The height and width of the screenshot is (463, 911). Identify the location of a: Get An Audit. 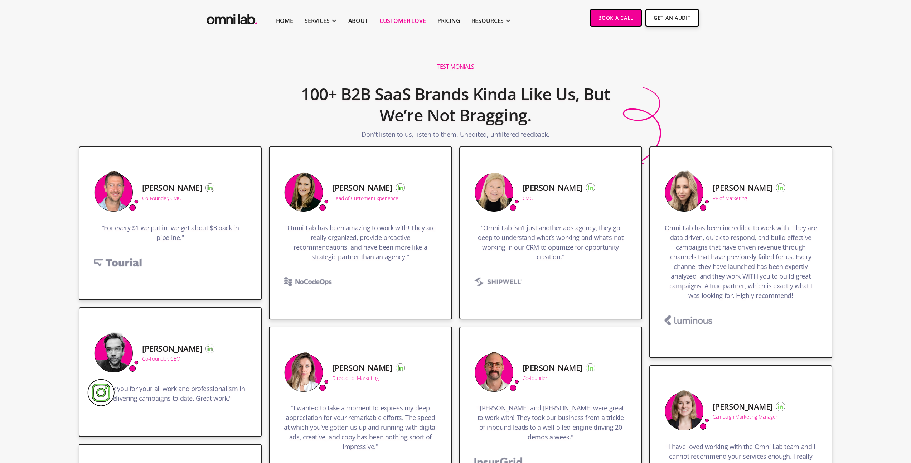
(672, 18).